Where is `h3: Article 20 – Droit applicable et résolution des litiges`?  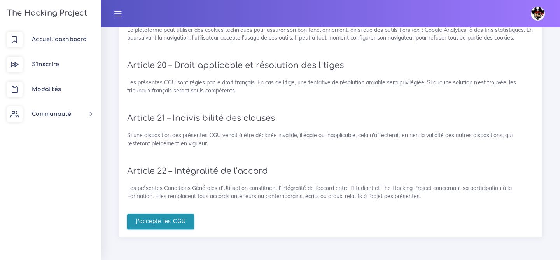
h3: Article 20 – Droit applicable et résolution des litiges is located at coordinates (330, 65).